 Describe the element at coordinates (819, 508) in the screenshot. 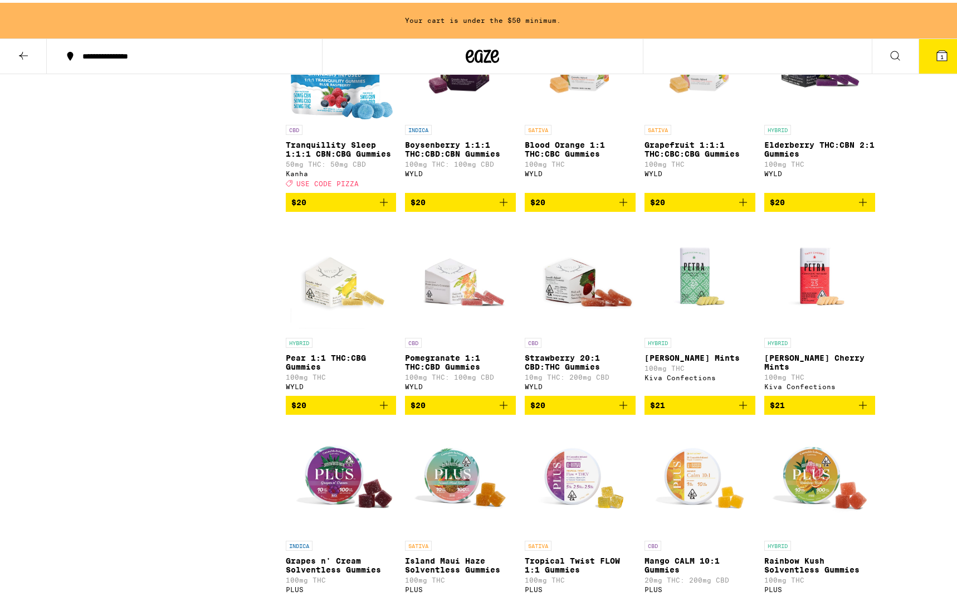

I see `a: Open page for Rainbow Kush Solventless Gummies from PLUS` at that location.